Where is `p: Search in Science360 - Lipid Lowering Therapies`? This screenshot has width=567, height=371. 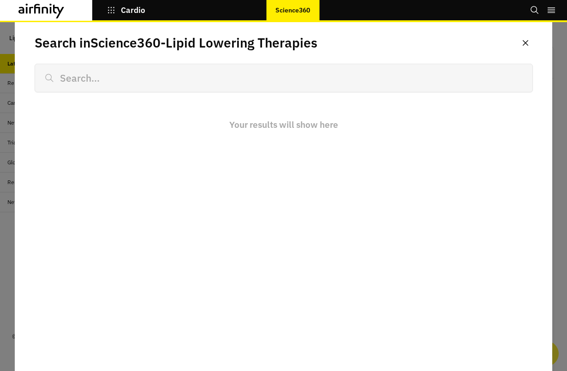
p: Search in Science360 - Lipid Lowering Therapies is located at coordinates (176, 43).